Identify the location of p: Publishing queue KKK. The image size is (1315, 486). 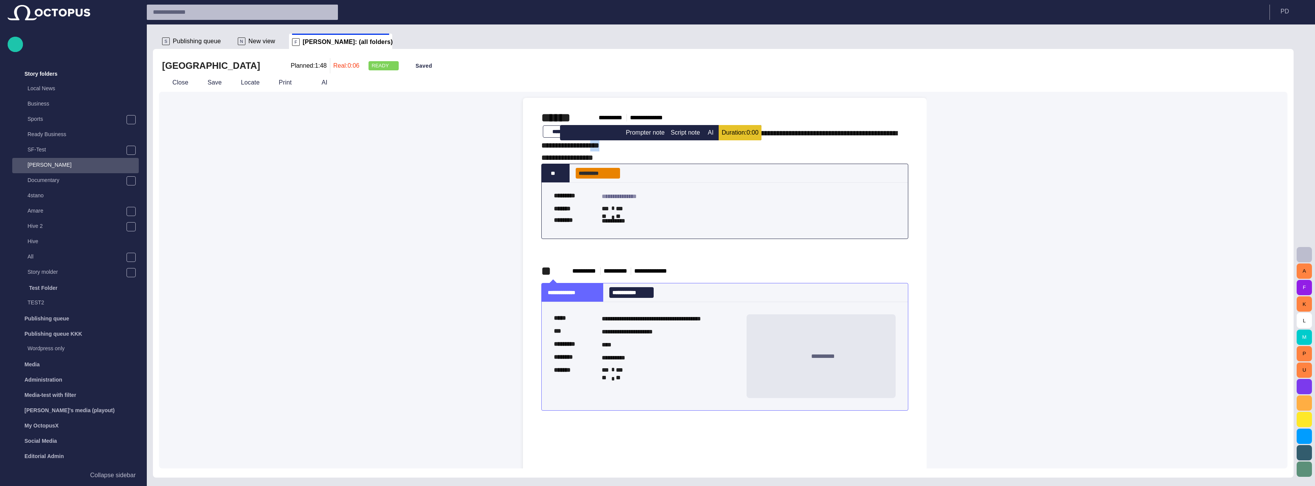
(53, 334).